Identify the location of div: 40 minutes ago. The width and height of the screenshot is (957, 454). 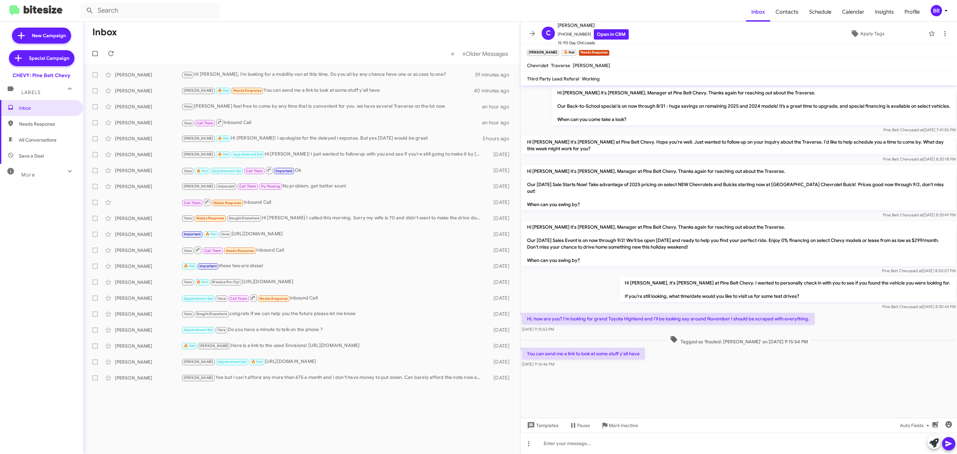
(495, 91).